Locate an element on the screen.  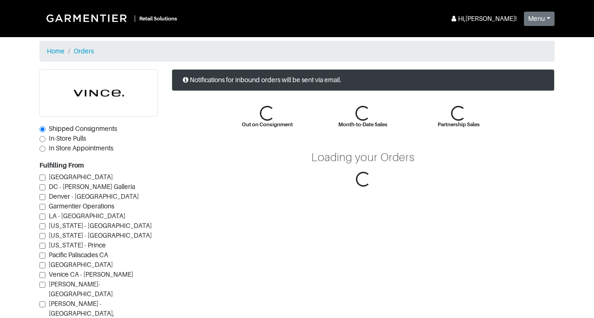
div: Partnership Sales is located at coordinates (459, 124).